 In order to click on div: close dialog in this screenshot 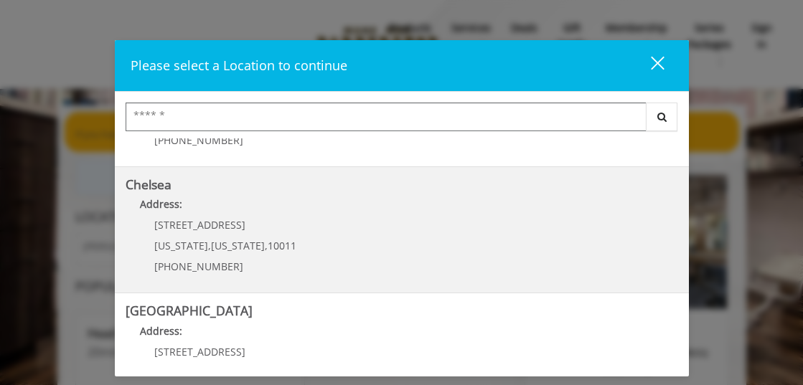, I will do `click(649, 66)`.